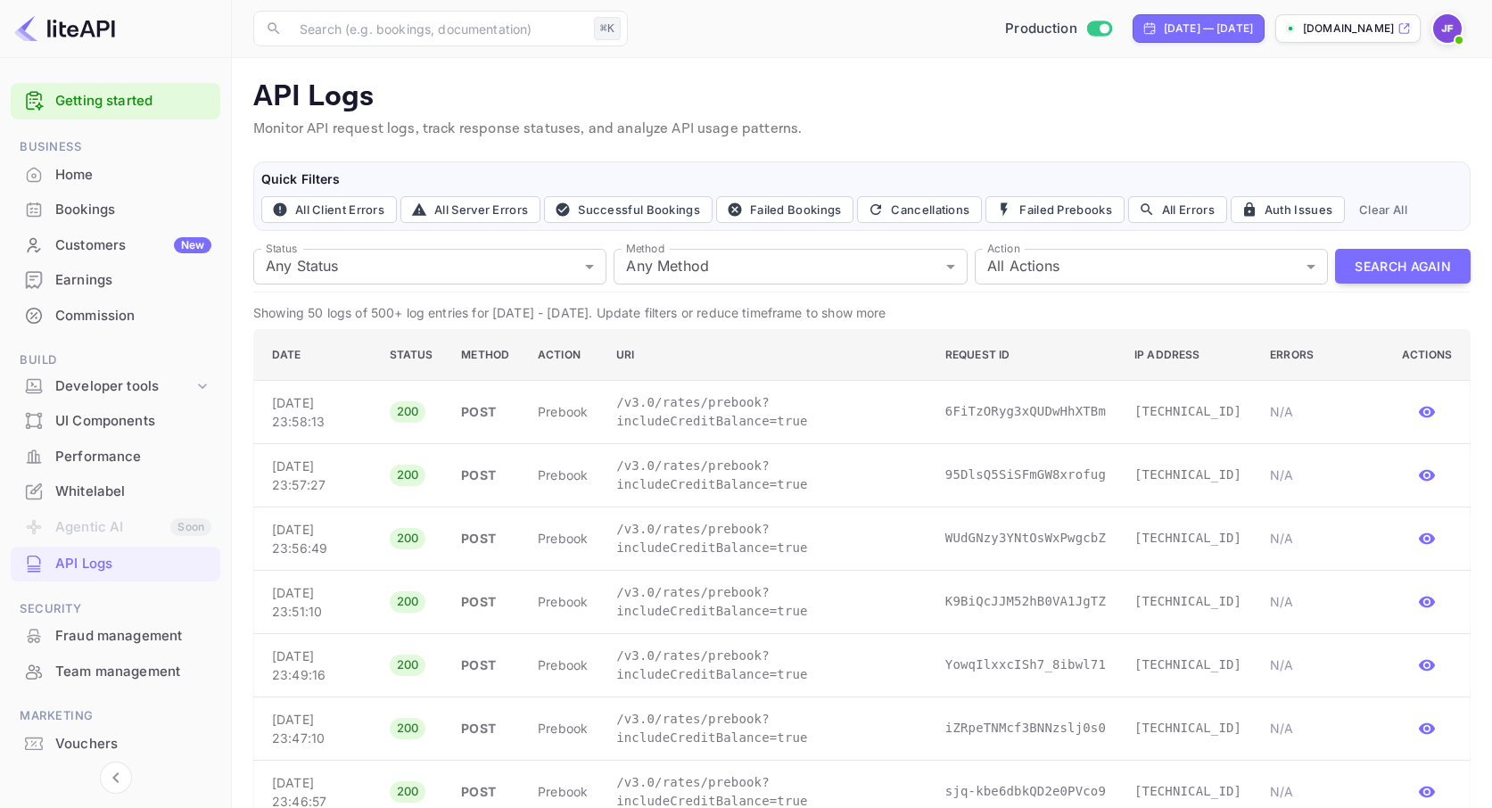 The height and width of the screenshot is (808, 1492). What do you see at coordinates (133, 101) in the screenshot?
I see `a: Getting started` at bounding box center [133, 101].